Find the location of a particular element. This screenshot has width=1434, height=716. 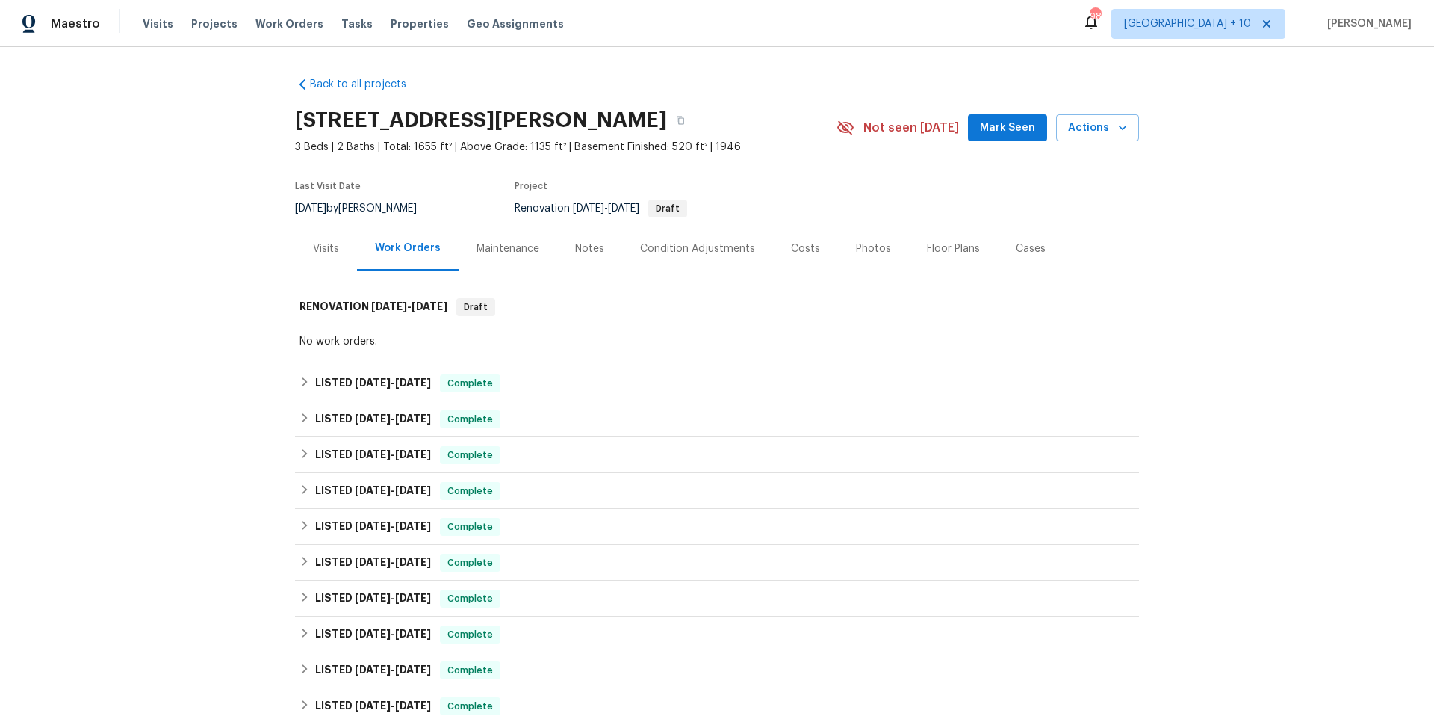

div: Photos is located at coordinates (873, 249).